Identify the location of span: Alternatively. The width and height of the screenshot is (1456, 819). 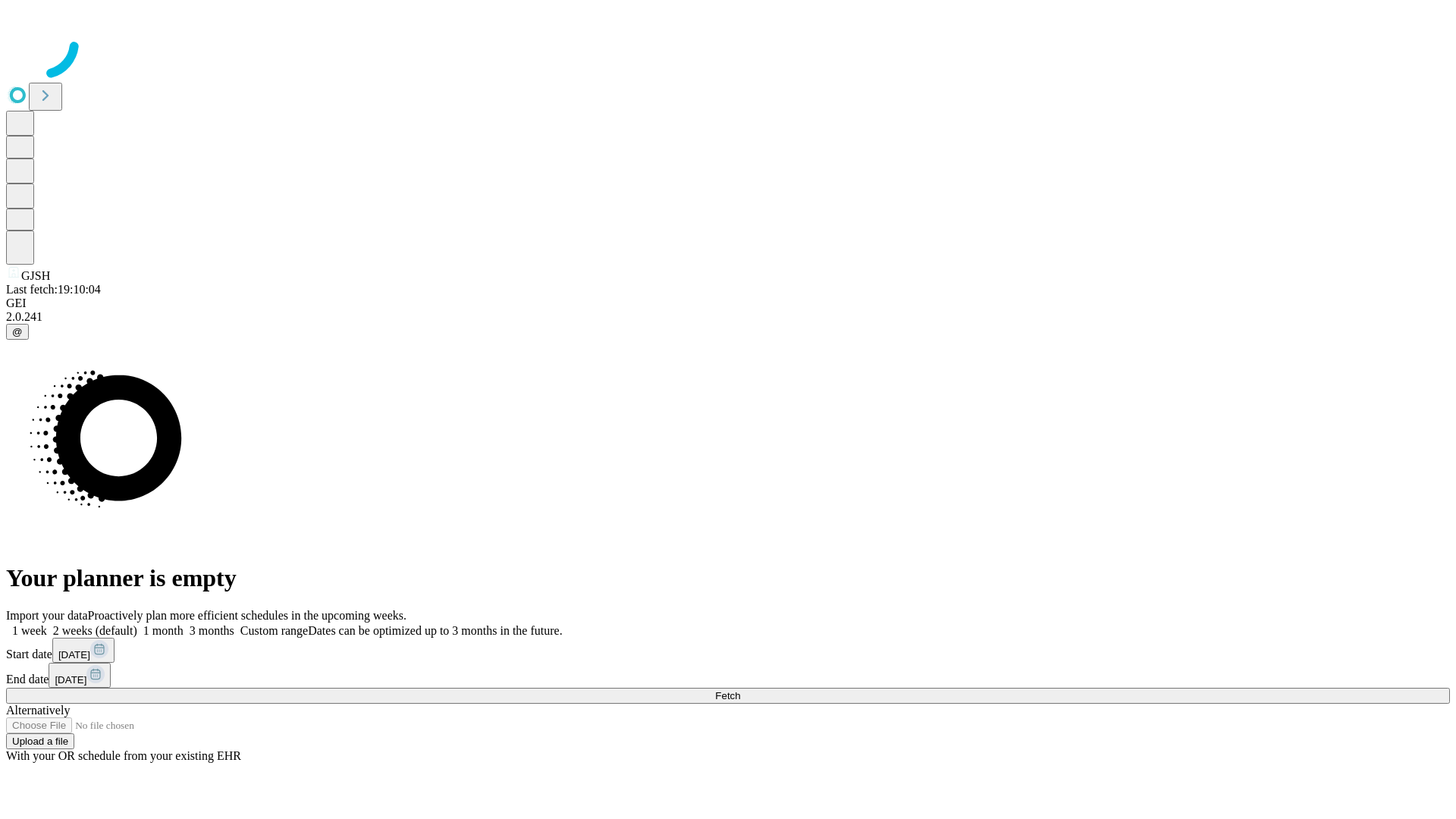
(38, 710).